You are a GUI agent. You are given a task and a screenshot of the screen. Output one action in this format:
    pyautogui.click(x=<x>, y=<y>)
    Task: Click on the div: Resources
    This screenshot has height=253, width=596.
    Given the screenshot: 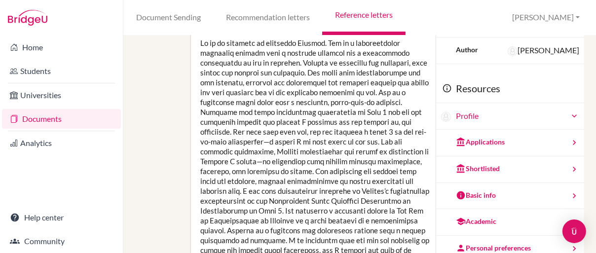 What is the action you would take?
    pyautogui.click(x=510, y=89)
    